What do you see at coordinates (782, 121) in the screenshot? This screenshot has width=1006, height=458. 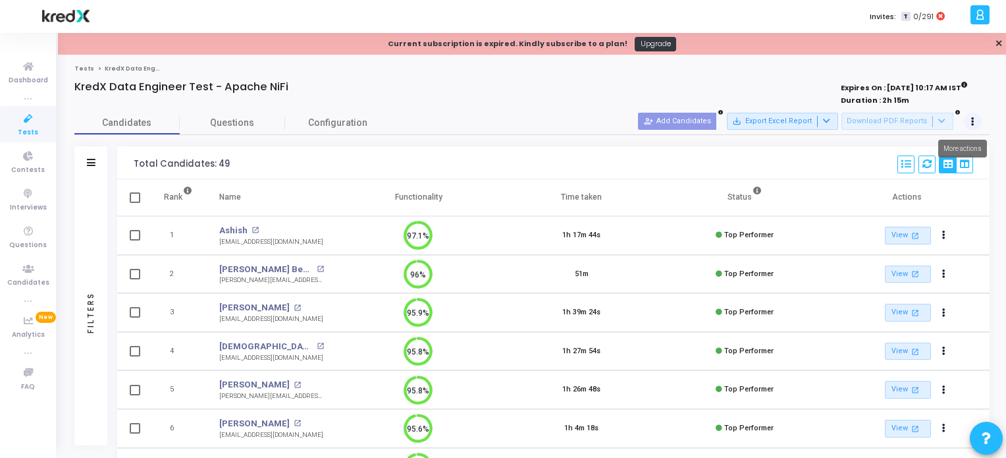 I see `button: Export Excel Report` at bounding box center [782, 121].